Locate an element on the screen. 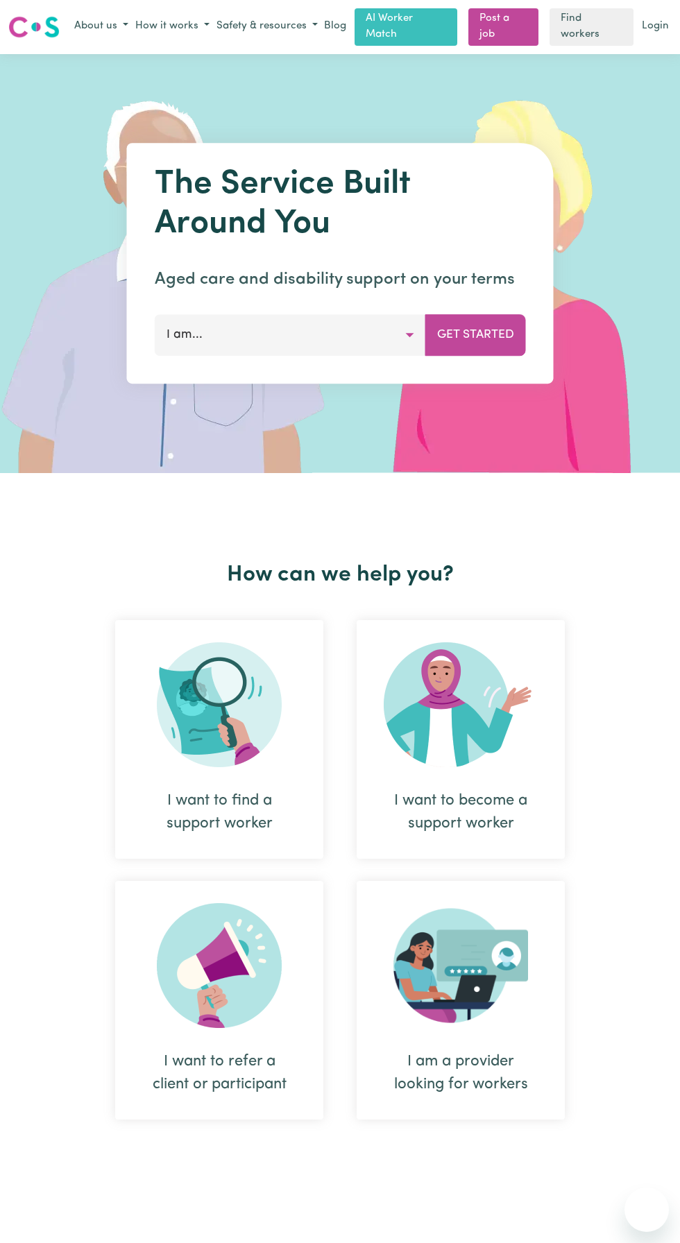 This screenshot has width=680, height=1243. a: Post a job is located at coordinates (503, 27).